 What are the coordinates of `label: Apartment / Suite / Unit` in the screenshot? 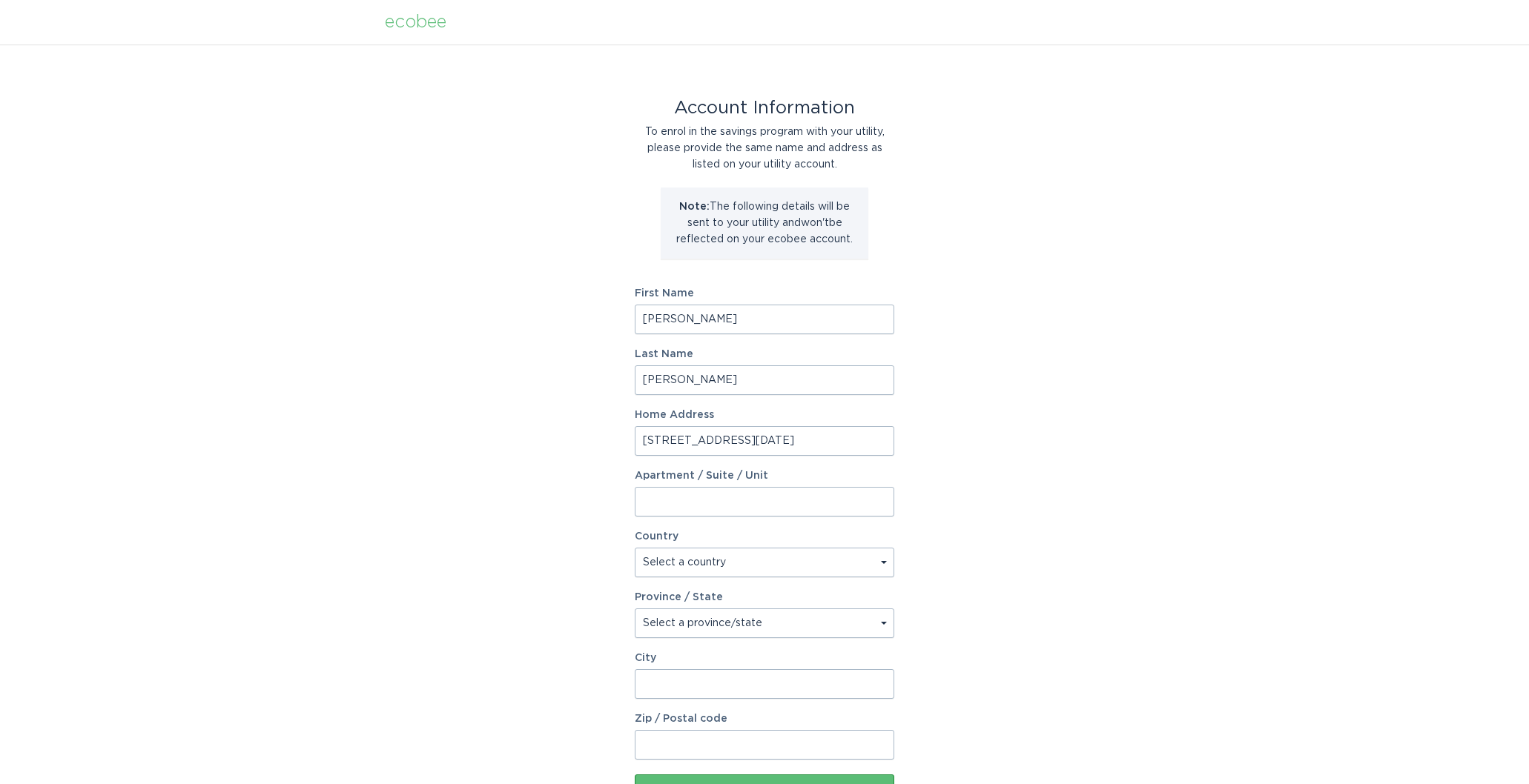 It's located at (764, 476).